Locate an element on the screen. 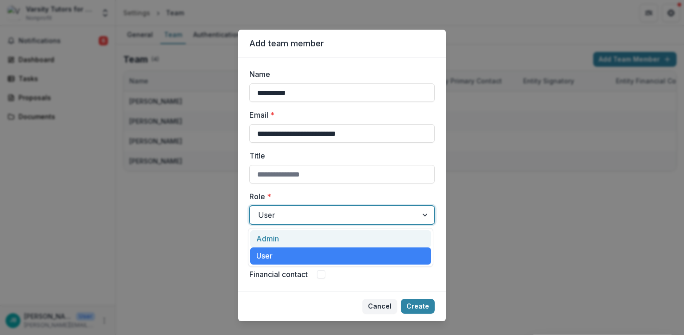 This screenshot has width=684, height=335. label: Role is located at coordinates (339, 197).